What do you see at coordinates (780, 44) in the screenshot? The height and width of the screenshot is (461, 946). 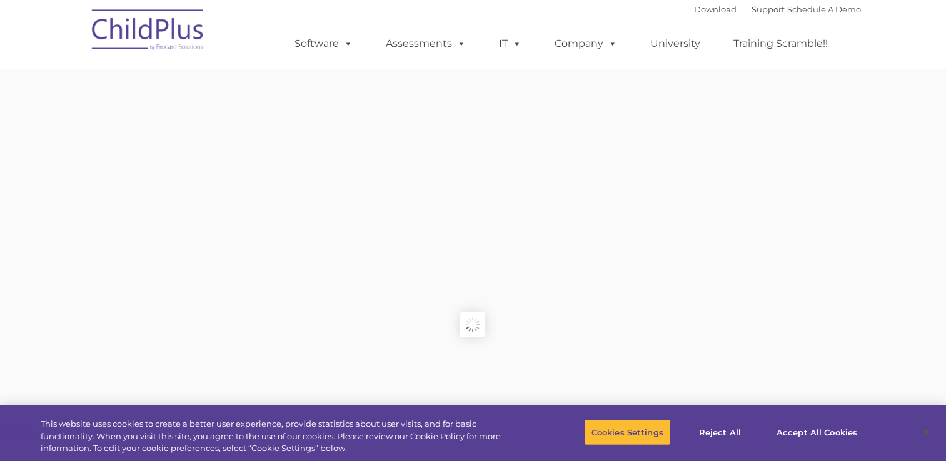 I see `a: Training Scramble!!` at bounding box center [780, 44].